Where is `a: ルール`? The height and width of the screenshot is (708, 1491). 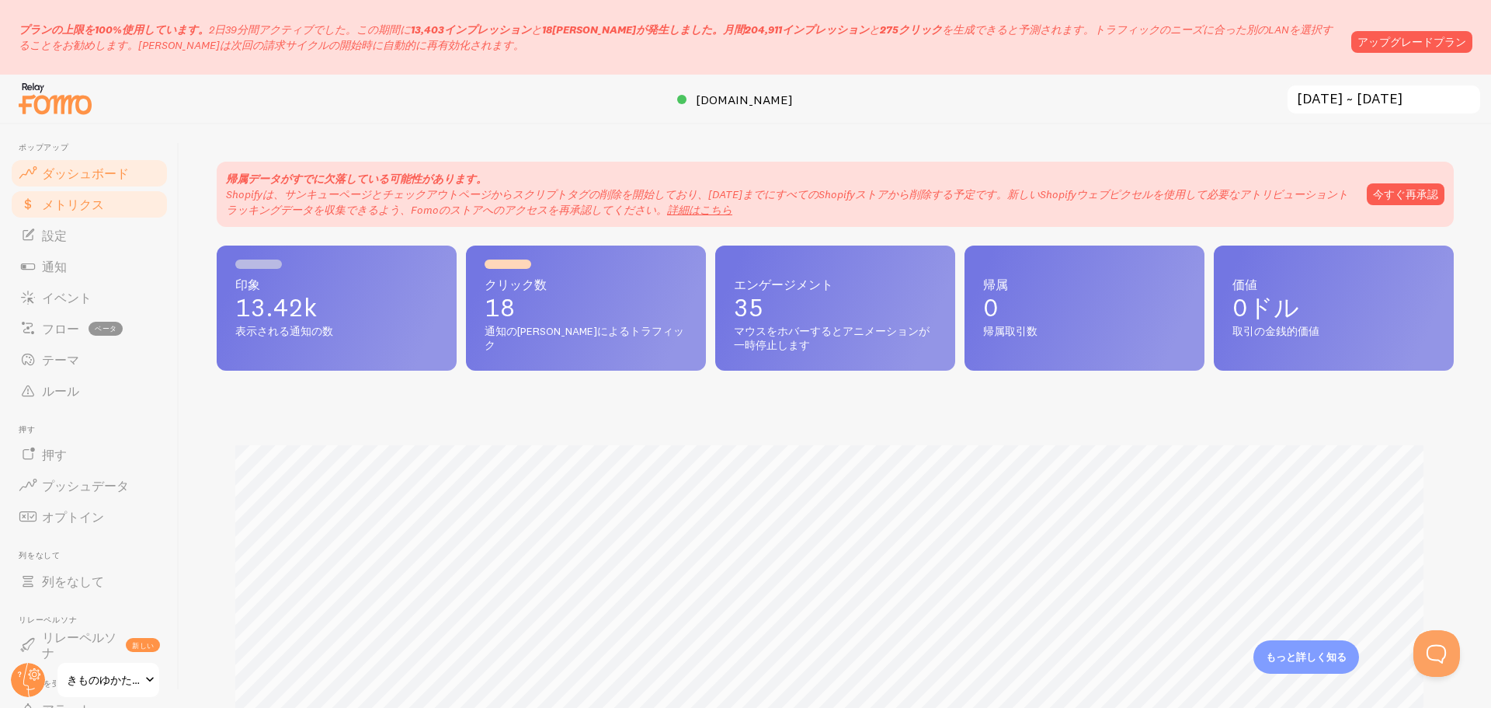
a: ルール is located at coordinates (89, 391).